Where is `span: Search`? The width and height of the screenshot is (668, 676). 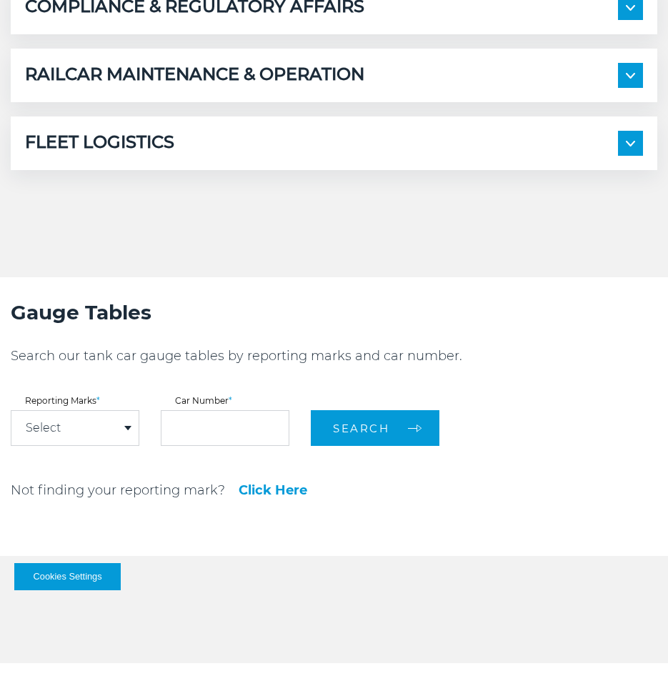 span: Search is located at coordinates (361, 428).